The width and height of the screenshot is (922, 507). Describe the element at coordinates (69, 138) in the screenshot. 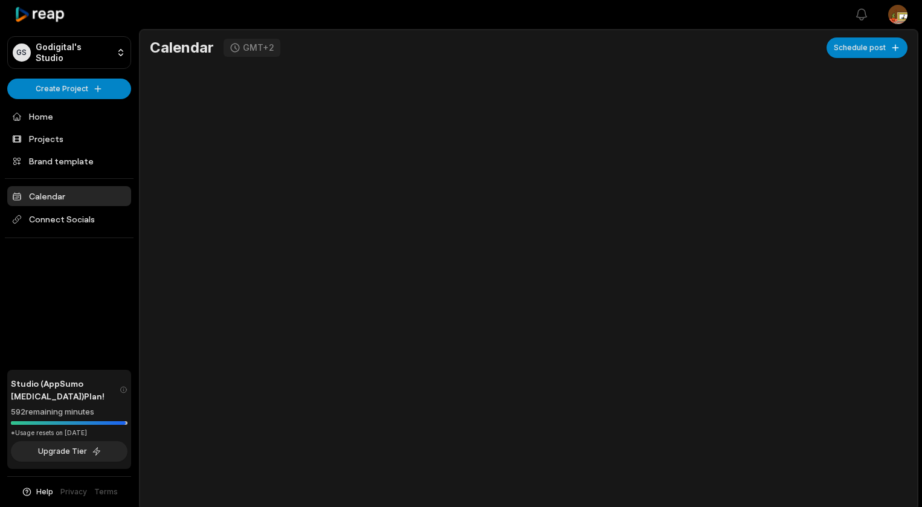

I see `a: Projects` at that location.